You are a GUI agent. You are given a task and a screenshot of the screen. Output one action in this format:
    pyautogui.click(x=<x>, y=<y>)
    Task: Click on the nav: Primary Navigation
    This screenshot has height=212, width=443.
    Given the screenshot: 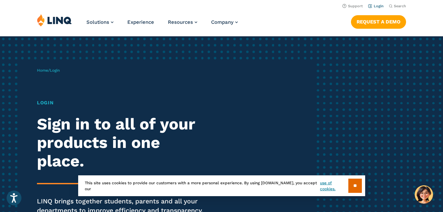 What is the action you would take?
    pyautogui.click(x=162, y=25)
    